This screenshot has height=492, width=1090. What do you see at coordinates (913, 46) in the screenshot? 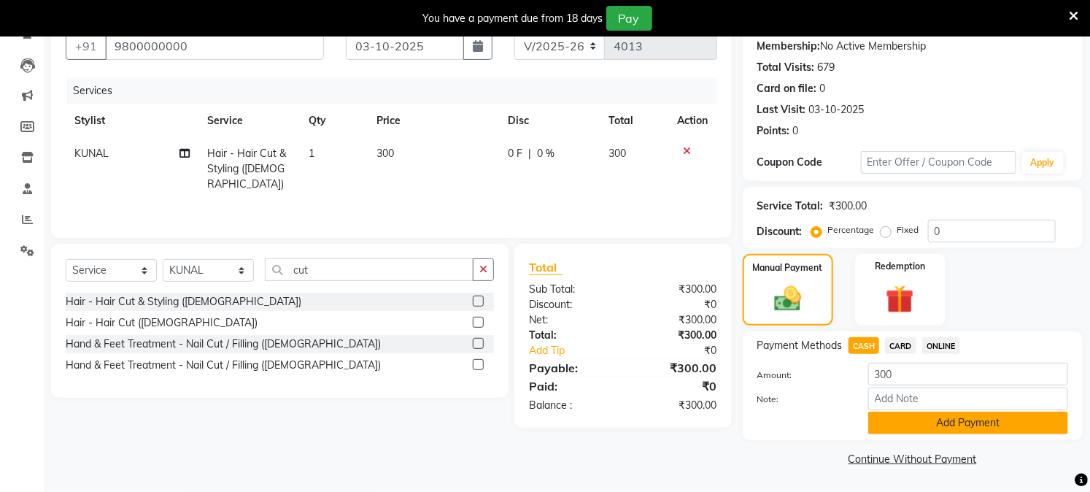
I see `div: No Active Membership` at bounding box center [913, 46].